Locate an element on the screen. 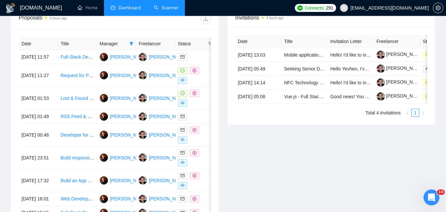  td: Build responsive coffee loyalty app for ios & android is located at coordinates (77, 158).